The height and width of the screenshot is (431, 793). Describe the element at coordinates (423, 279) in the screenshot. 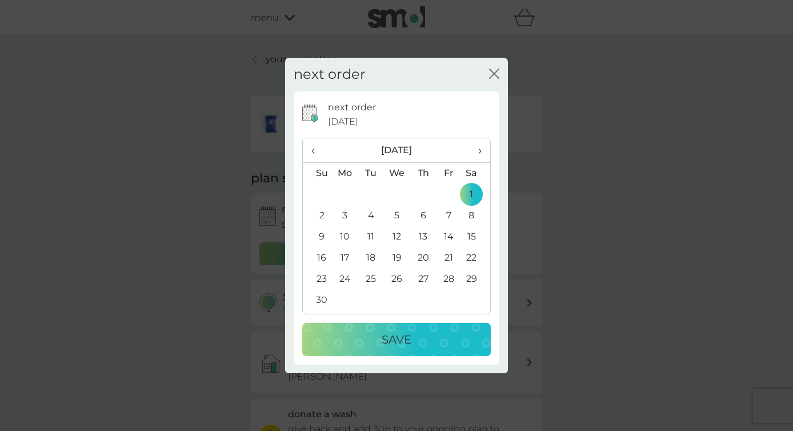

I see `td: 27` at that location.